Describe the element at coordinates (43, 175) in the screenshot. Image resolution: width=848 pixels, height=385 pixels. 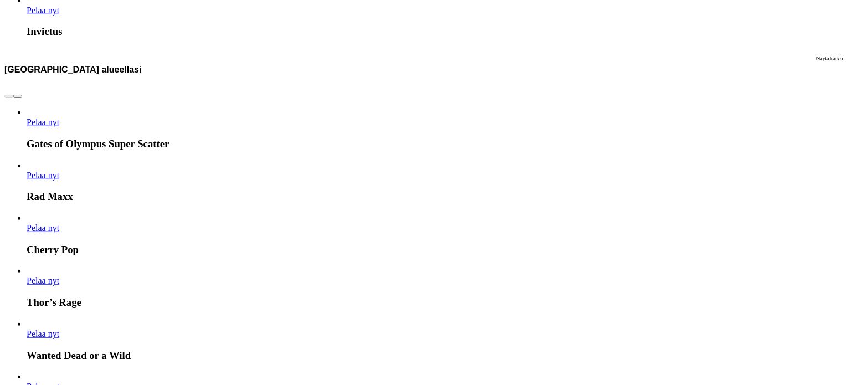
I see `a: Rad Maxx` at that location.